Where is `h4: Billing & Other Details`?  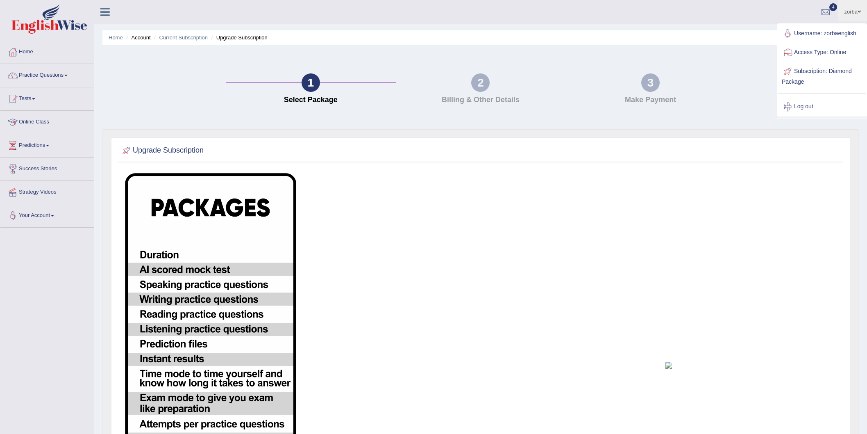 h4: Billing & Other Details is located at coordinates (481, 100).